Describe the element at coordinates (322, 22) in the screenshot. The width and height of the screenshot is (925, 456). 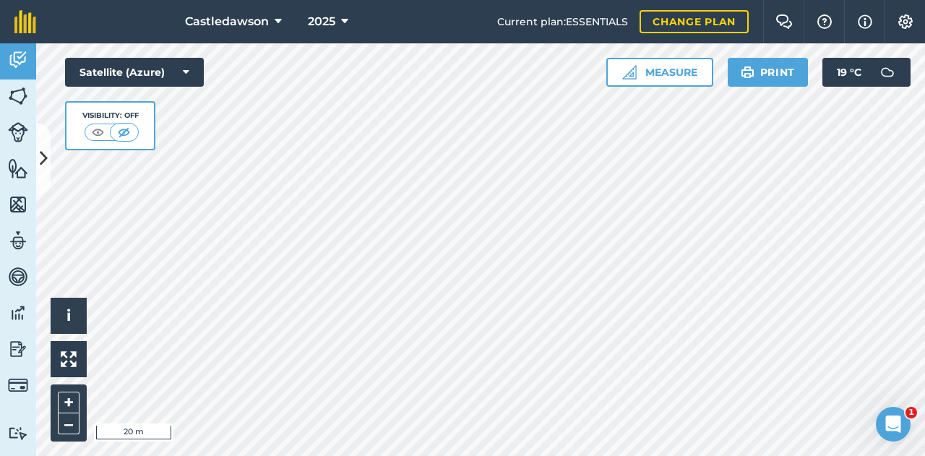
I see `span: 2025` at that location.